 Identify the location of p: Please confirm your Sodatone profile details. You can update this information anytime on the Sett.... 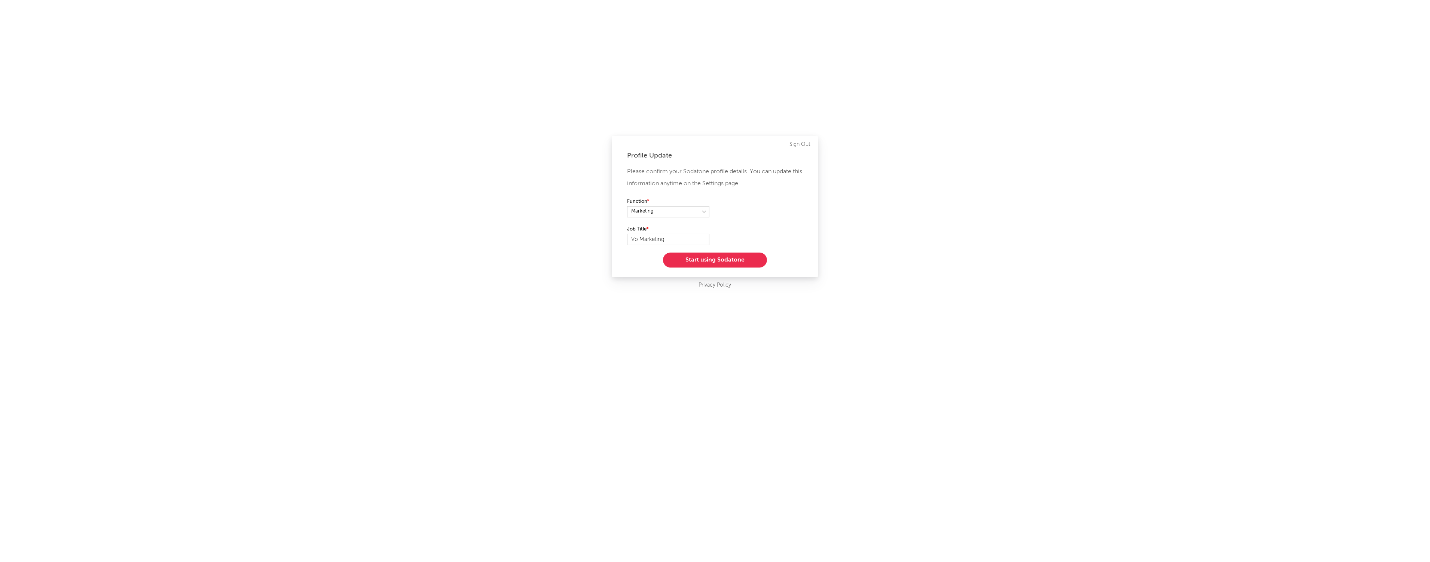
(715, 178).